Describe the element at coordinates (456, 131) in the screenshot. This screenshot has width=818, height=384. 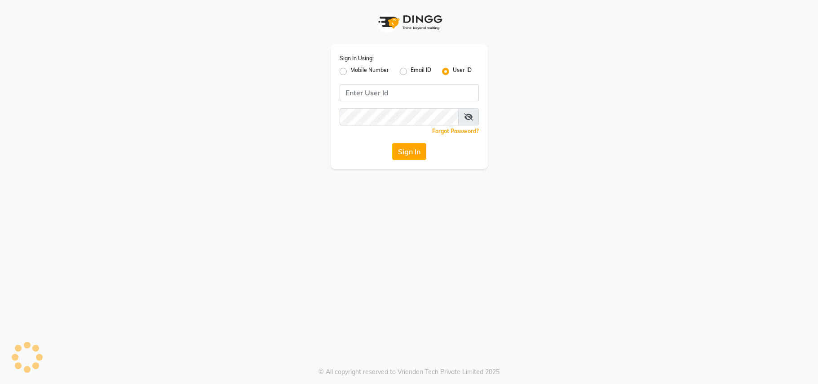
I see `a: Forgot Password?` at that location.